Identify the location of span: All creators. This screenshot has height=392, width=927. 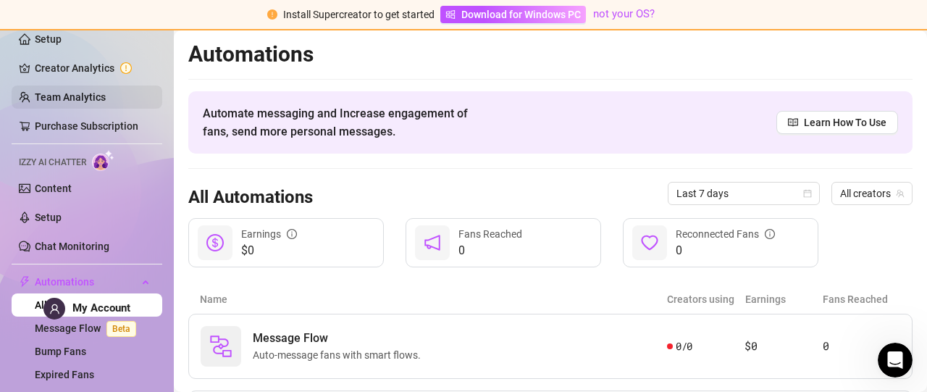
(872, 193).